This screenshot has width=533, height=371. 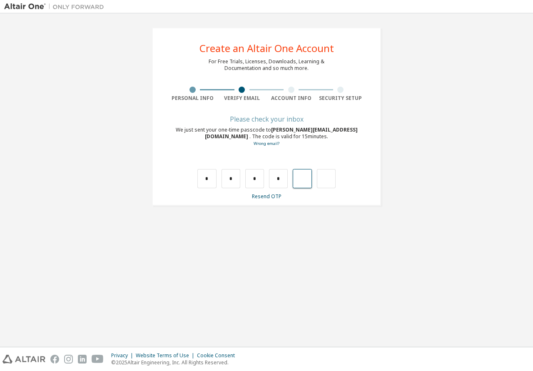 I want to click on div: Cookie Consent, so click(x=218, y=356).